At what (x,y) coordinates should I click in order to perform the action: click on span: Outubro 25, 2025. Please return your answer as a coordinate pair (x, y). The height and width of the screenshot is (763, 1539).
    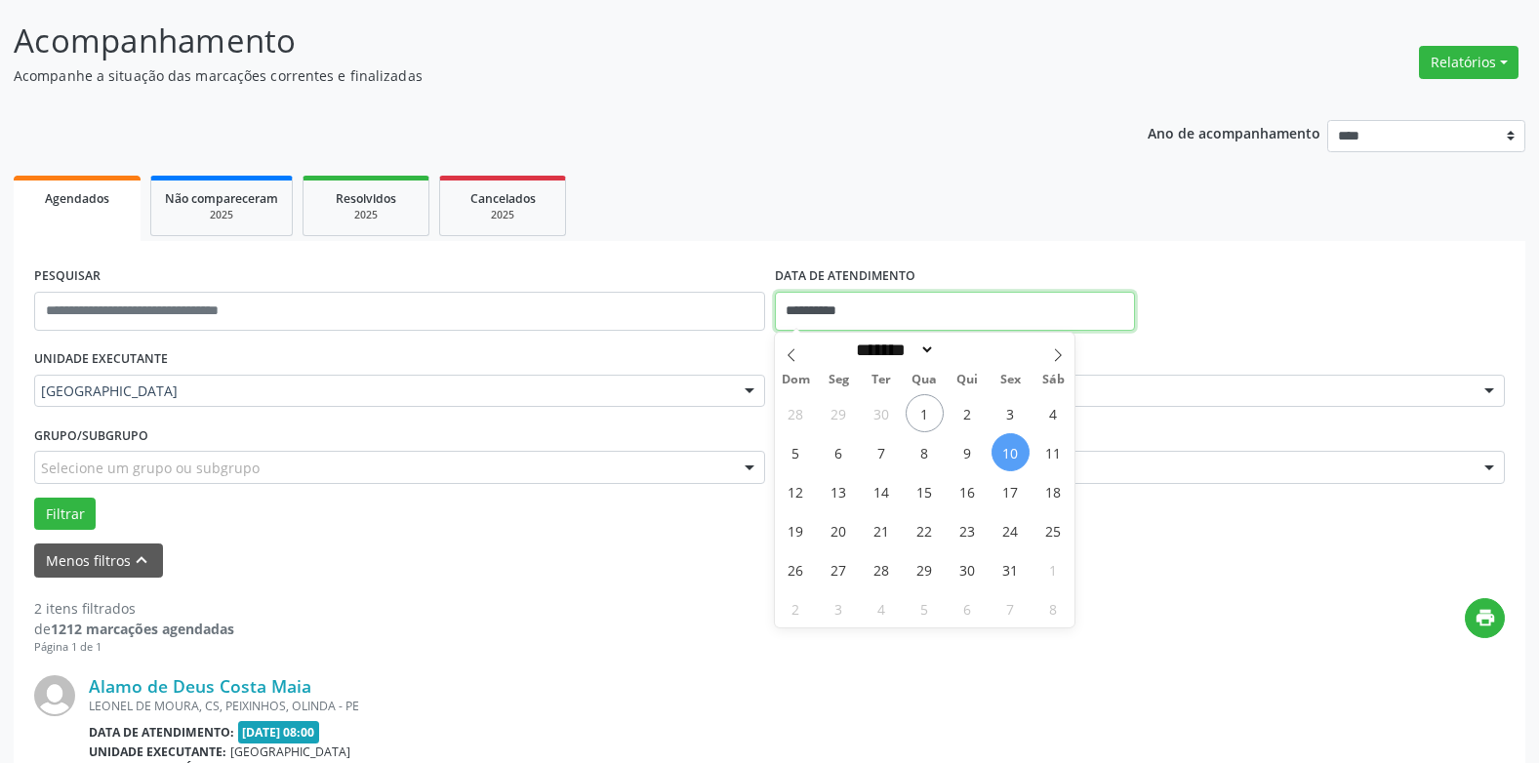
    Looking at the image, I should click on (1053, 530).